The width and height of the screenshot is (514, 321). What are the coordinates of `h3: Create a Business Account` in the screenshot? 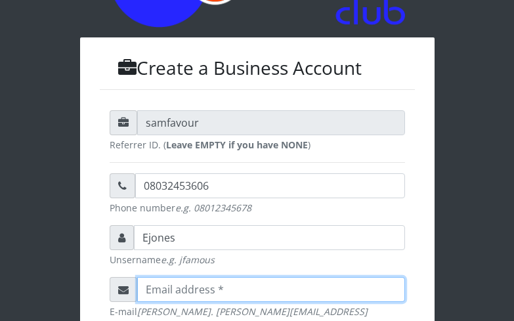 It's located at (257, 68).